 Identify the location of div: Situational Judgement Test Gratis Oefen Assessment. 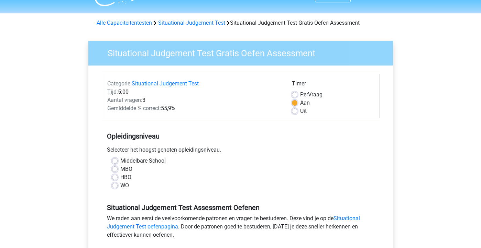
(240, 23).